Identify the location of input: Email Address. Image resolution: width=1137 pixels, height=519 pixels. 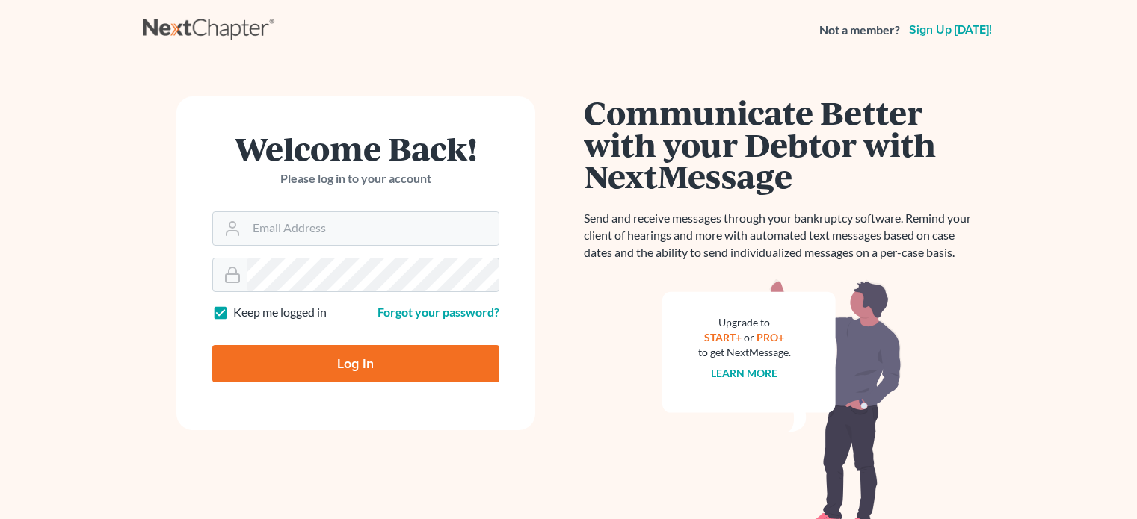
(372, 229).